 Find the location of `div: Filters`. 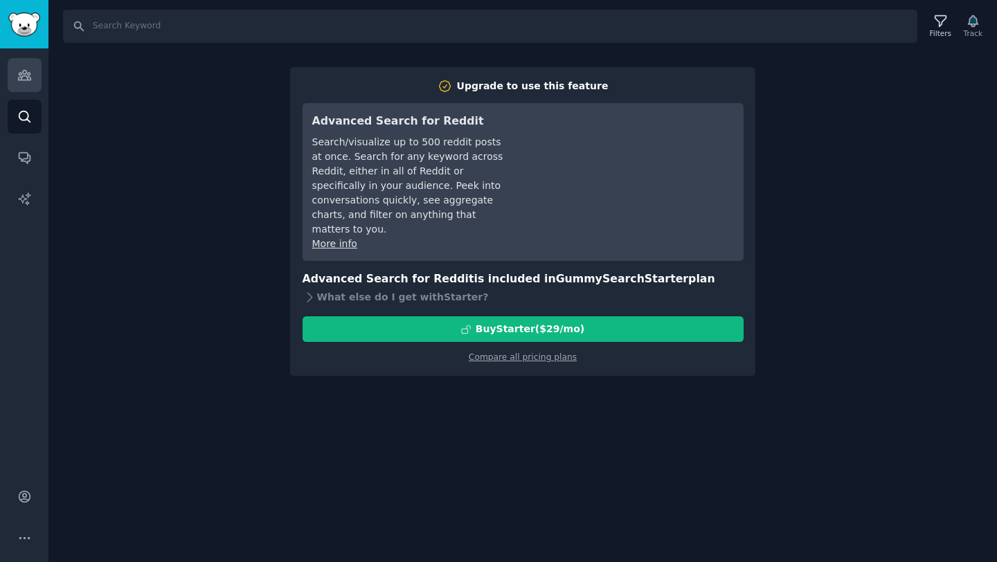

div: Filters is located at coordinates (940, 33).